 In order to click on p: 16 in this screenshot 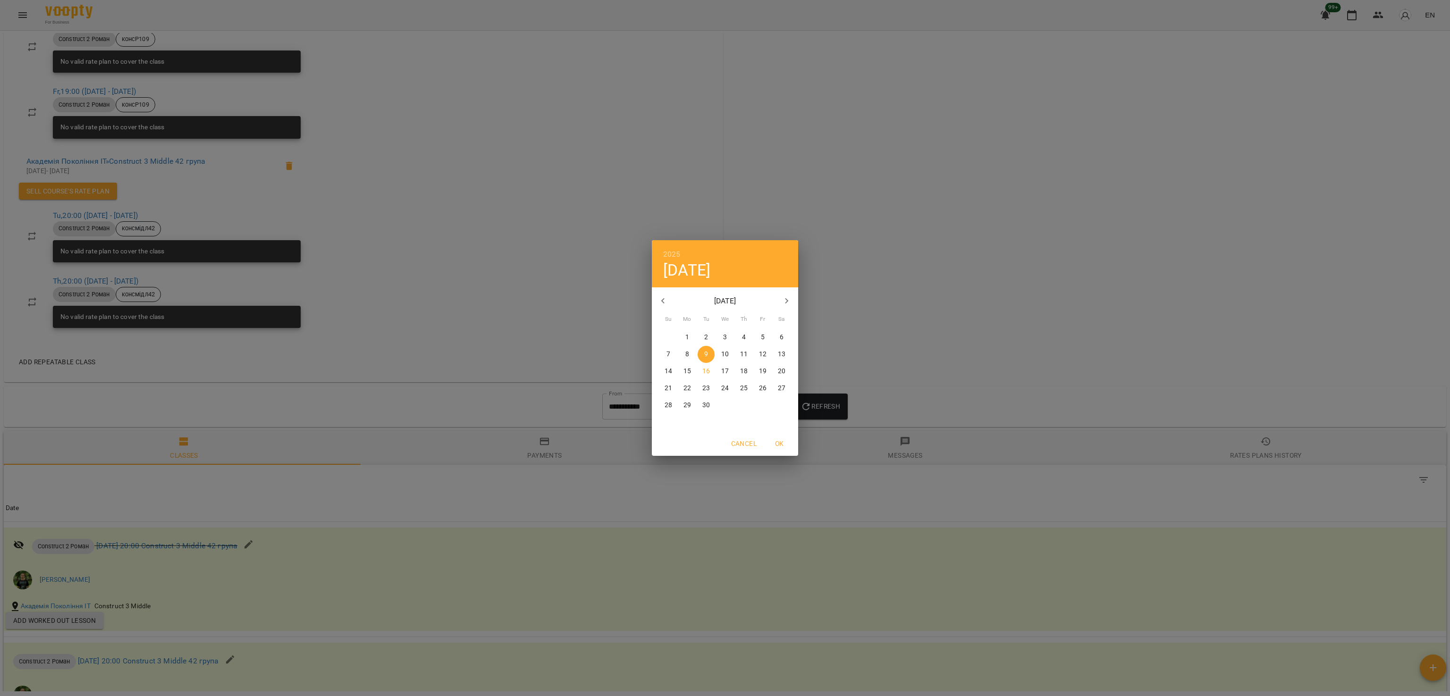, I will do `click(706, 371)`.